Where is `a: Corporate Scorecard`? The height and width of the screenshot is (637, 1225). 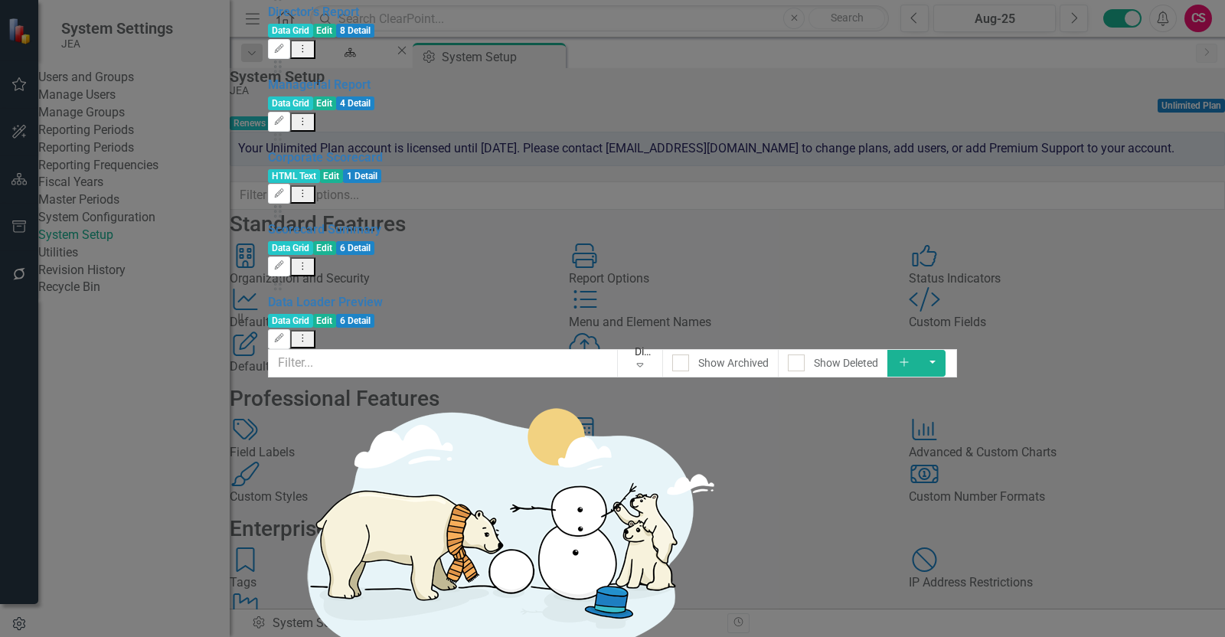 a: Corporate Scorecard is located at coordinates (325, 157).